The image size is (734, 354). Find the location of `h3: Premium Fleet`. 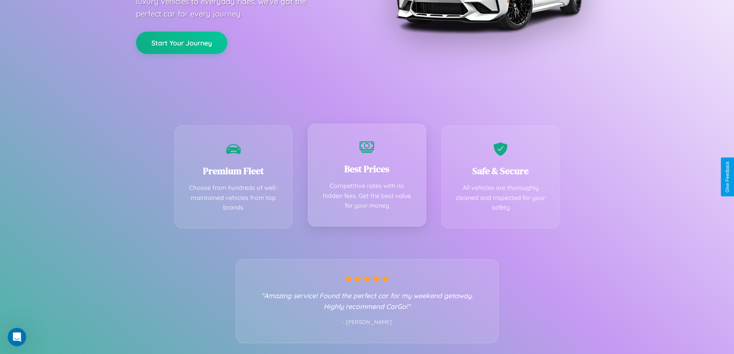

h3: Premium Fleet is located at coordinates (233, 171).